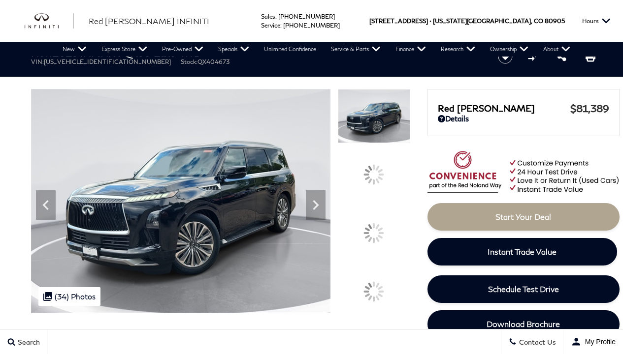  I want to click on div: (34) Photos, so click(69, 297).